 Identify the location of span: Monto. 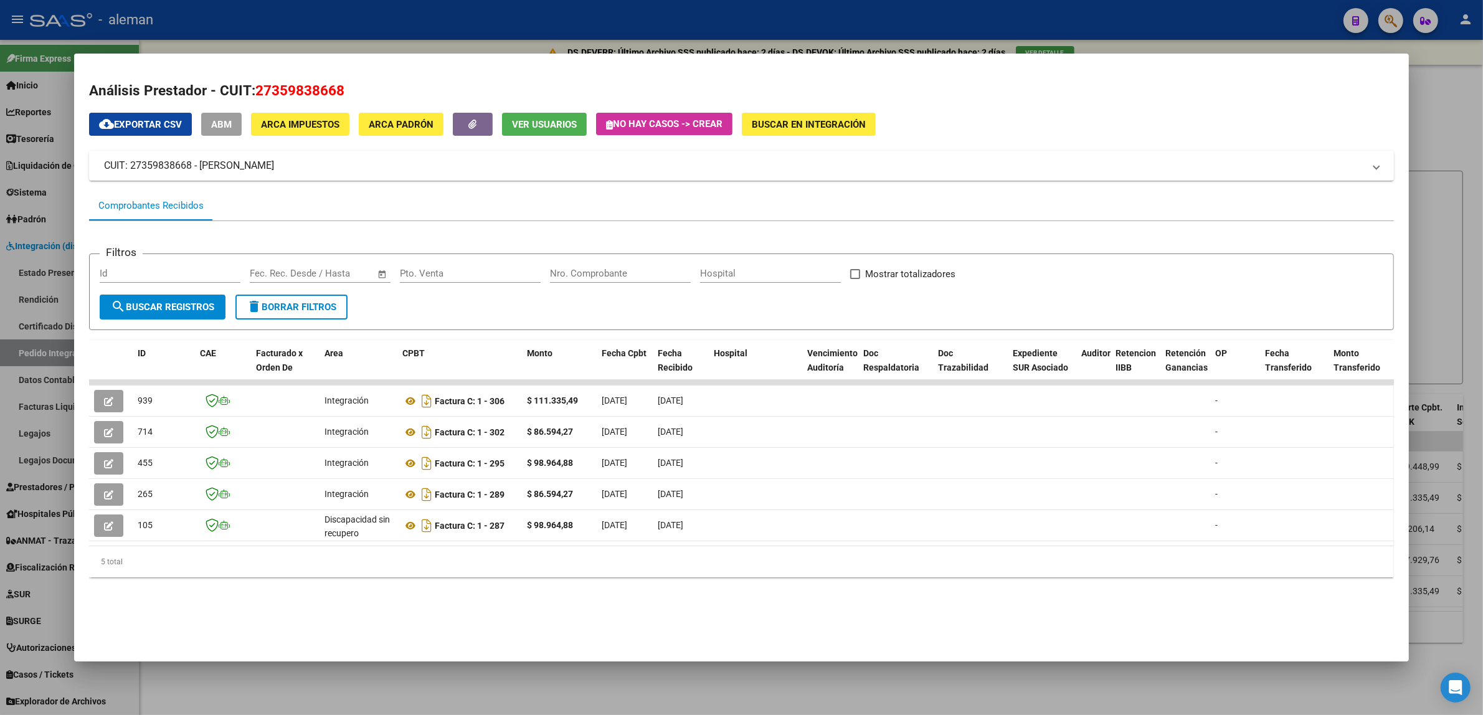
(539, 353).